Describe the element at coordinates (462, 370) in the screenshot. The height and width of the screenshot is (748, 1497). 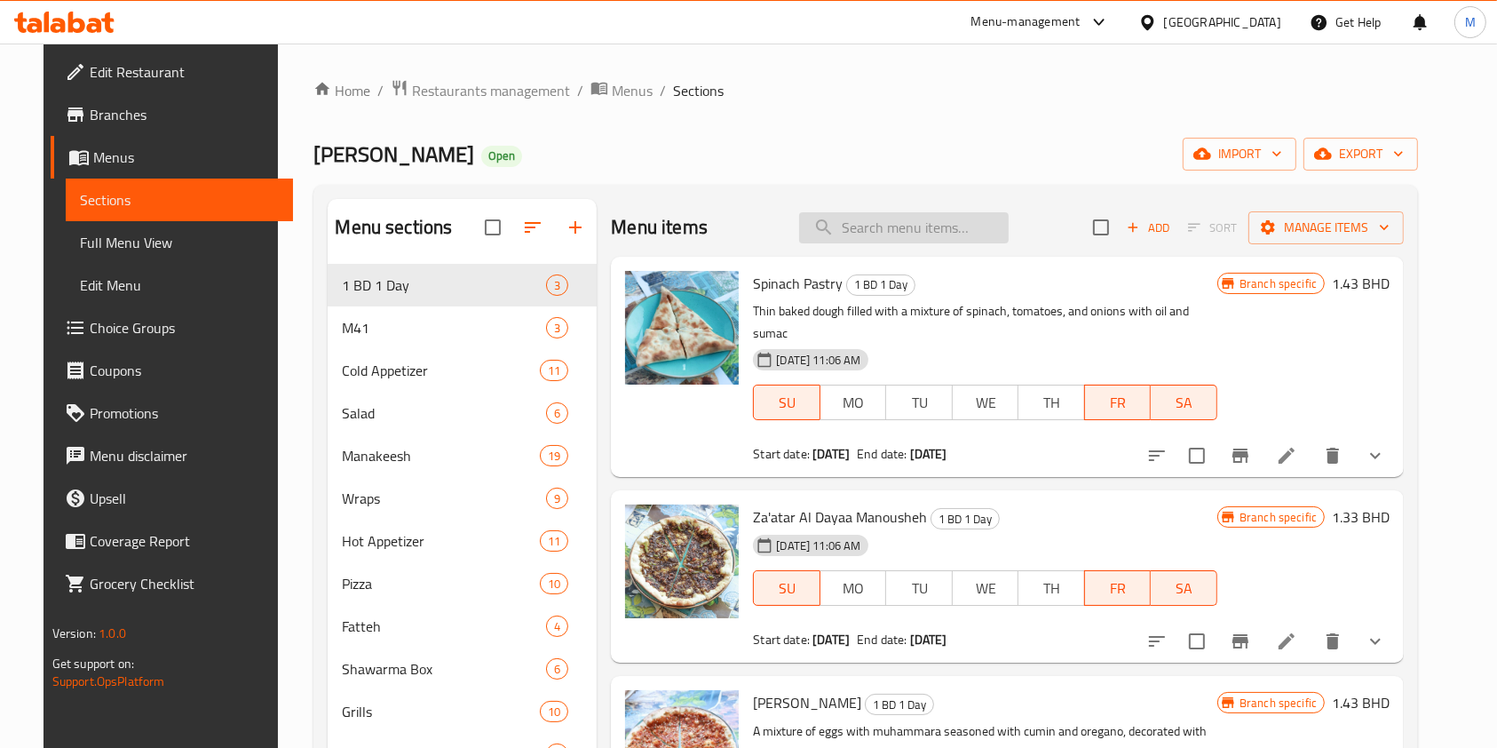
I see `div: Cold Appetizer11` at that location.